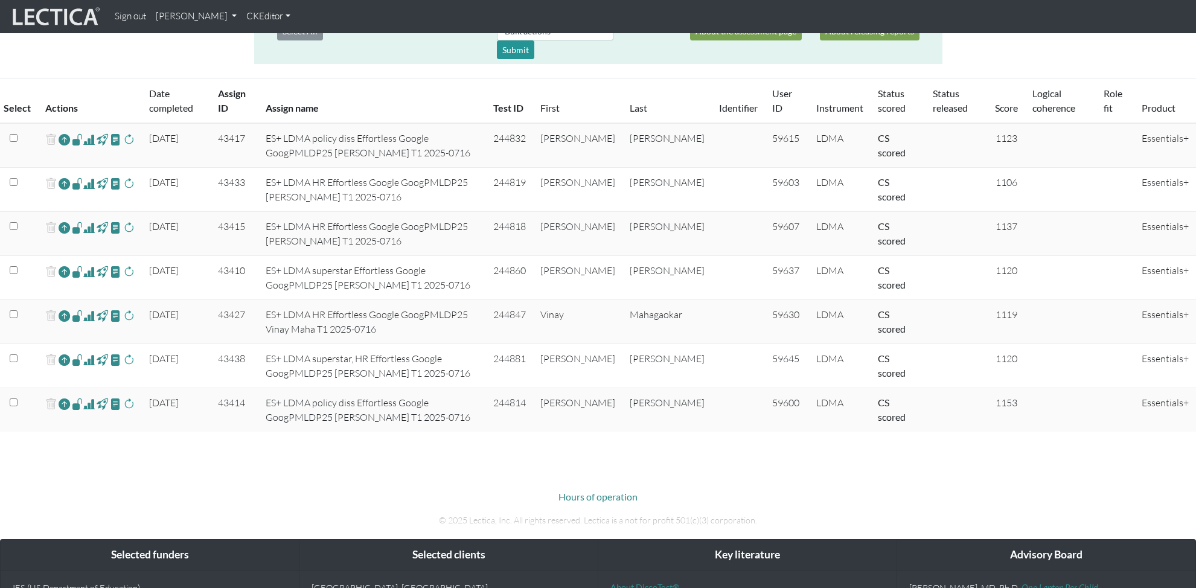  Describe the element at coordinates (840, 107) in the screenshot. I see `a: Instrument` at that location.